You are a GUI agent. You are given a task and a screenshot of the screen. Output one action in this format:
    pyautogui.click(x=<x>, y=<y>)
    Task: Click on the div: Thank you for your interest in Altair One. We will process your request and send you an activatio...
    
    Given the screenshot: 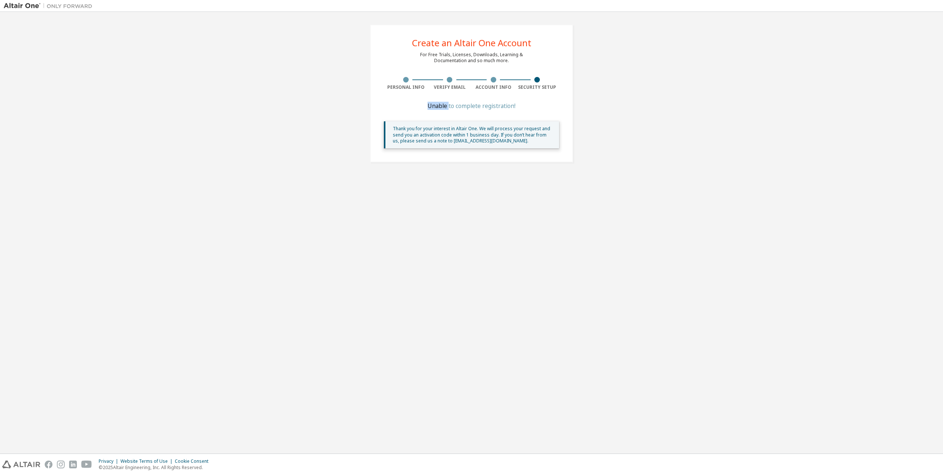 What is the action you would take?
    pyautogui.click(x=473, y=135)
    